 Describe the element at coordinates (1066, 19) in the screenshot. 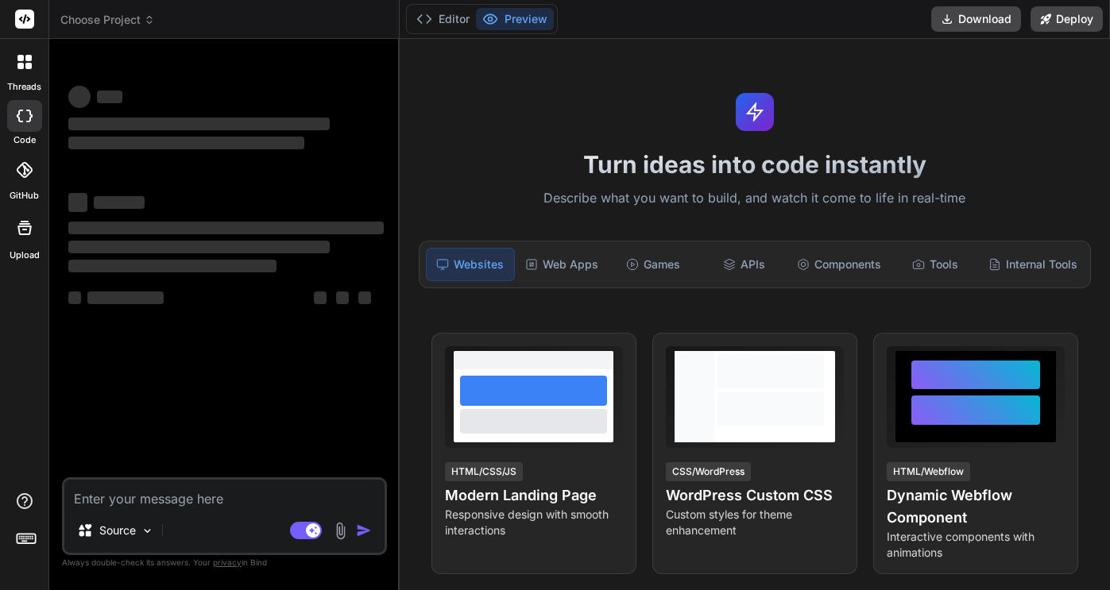

I see `button: Deploy` at that location.